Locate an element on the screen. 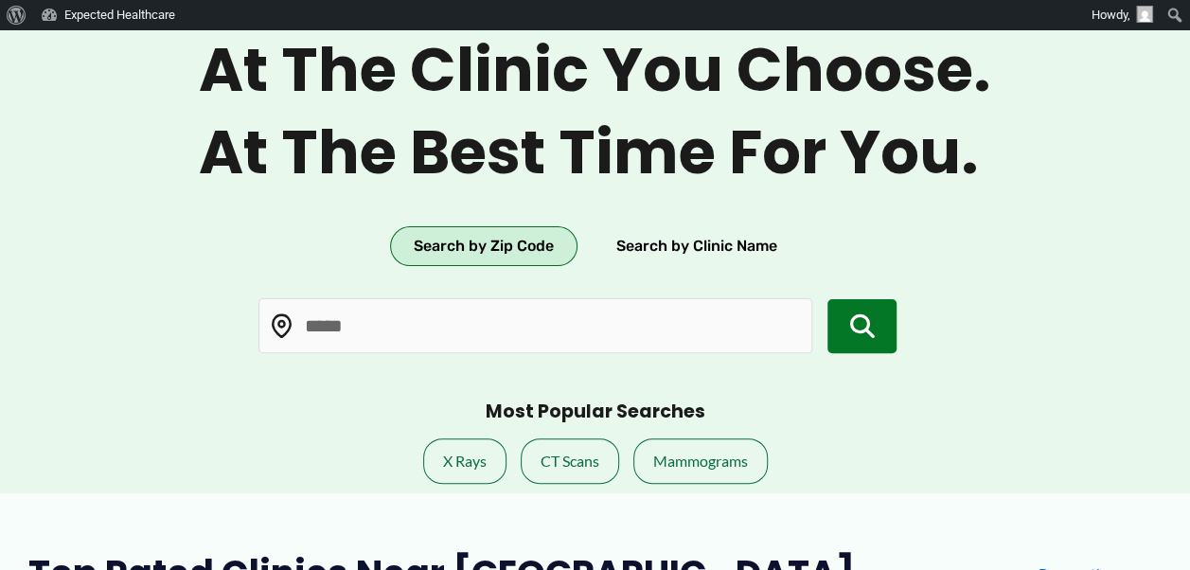 This screenshot has height=570, width=1190. span: At the best time for you. is located at coordinates (594, 152).